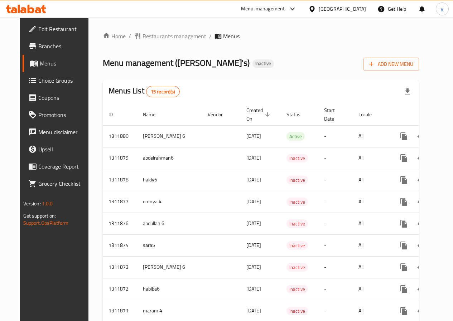  Describe the element at coordinates (169, 202) in the screenshot. I see `td: omnya 4` at that location.